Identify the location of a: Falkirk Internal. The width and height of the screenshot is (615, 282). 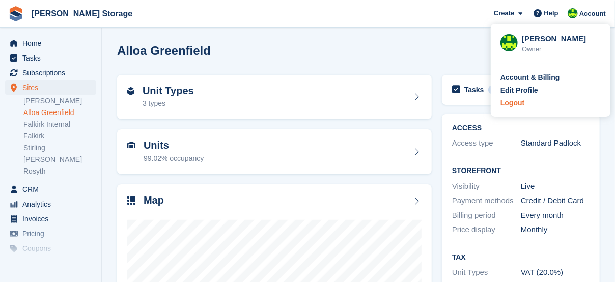
(60, 124).